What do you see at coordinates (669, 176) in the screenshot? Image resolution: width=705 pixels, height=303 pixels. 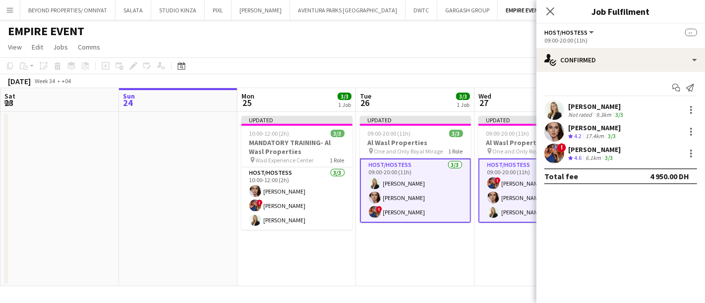 I see `div: 4 950.00 DH` at bounding box center [669, 176].